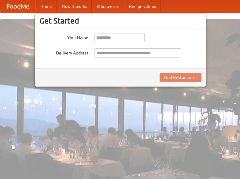  Describe the element at coordinates (74, 6) in the screenshot. I see `a: How it works` at that location.